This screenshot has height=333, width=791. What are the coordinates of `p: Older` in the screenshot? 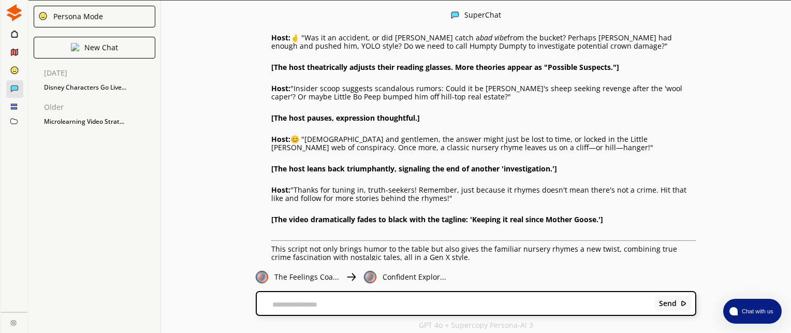 It's located at (102, 107).